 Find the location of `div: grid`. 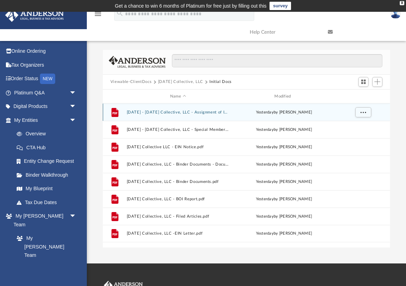

div: grid is located at coordinates (246, 175).